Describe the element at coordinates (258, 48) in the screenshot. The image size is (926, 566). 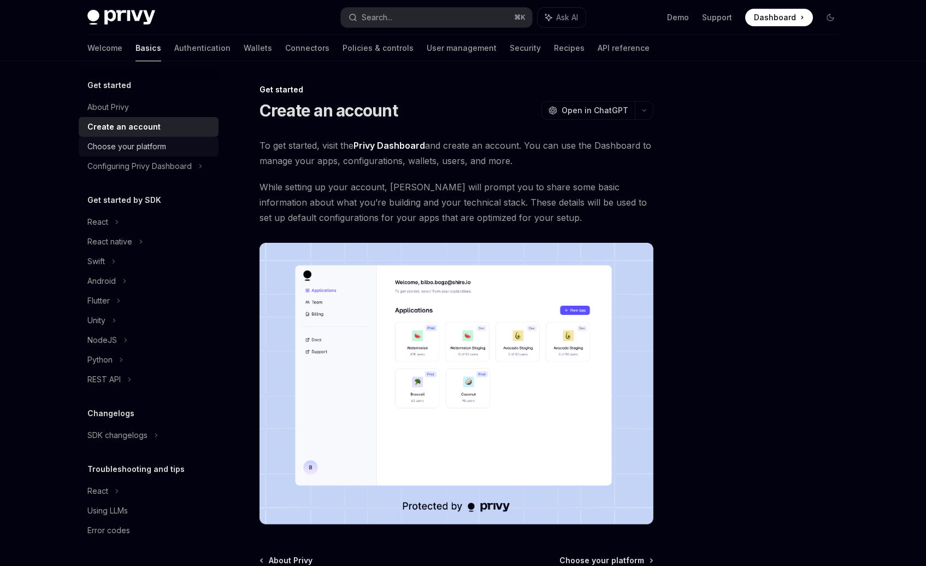
I see `a: Wallets` at that location.